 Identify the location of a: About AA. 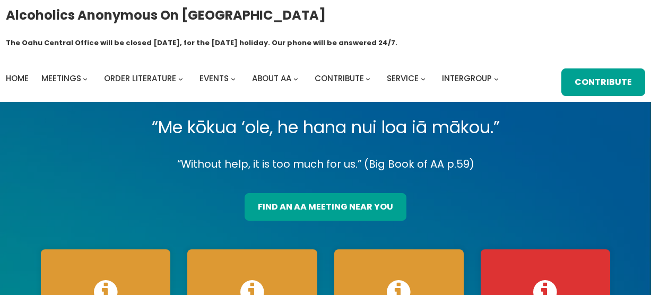
(272, 79).